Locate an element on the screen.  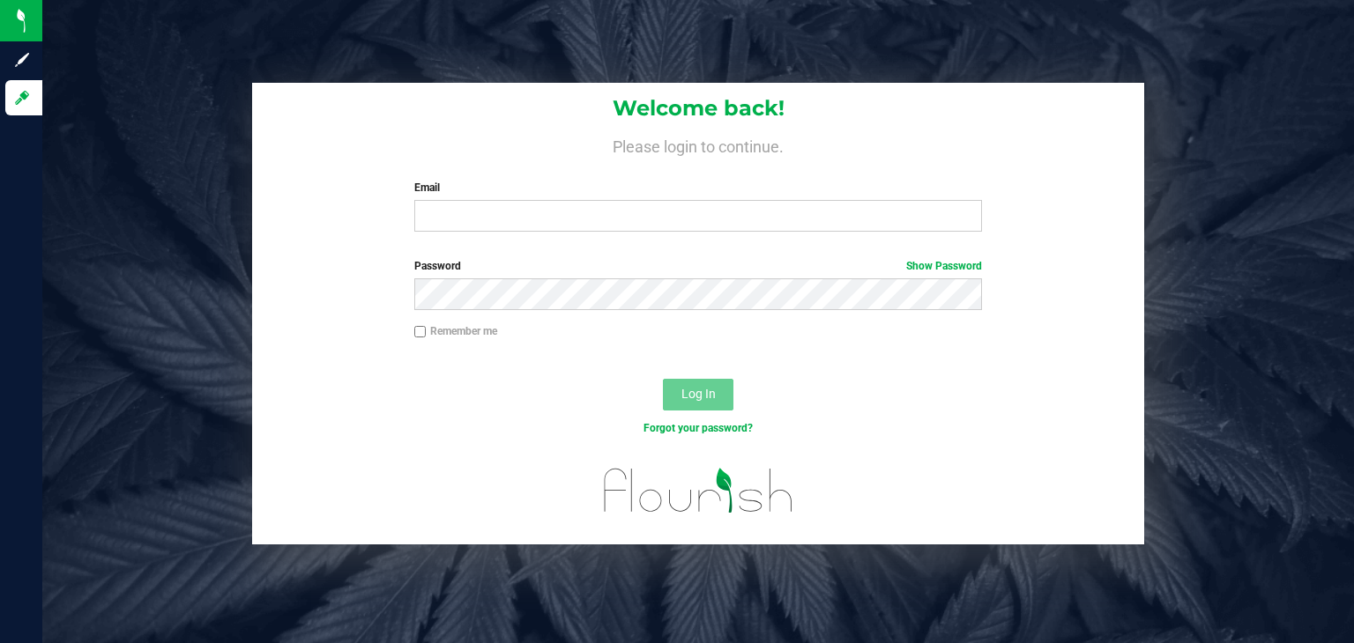
img: flourish_logo.svg is located at coordinates (698, 490).